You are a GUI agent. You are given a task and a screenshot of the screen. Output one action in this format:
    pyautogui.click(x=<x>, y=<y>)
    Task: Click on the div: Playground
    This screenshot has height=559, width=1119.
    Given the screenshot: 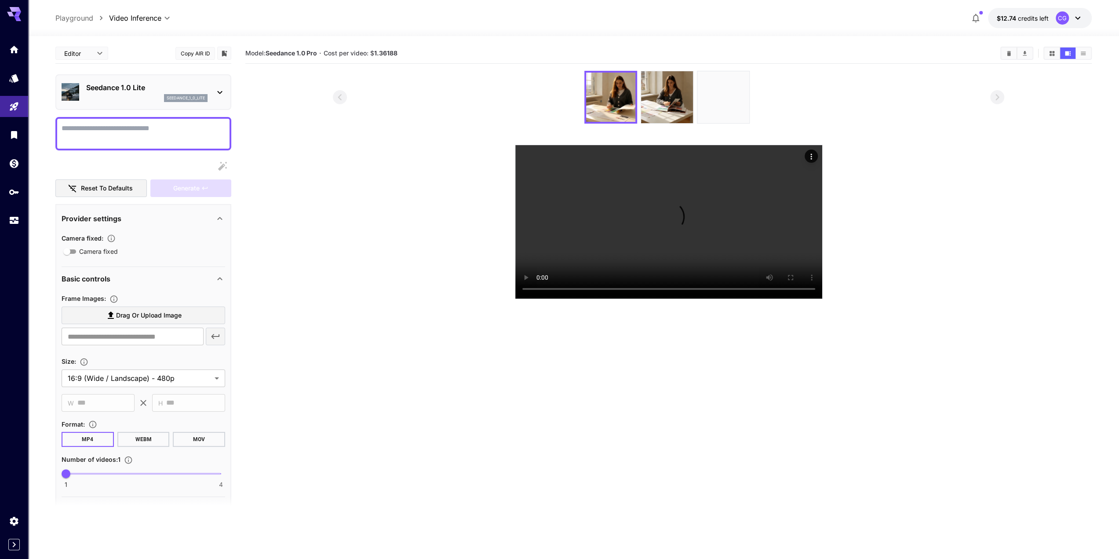 What is the action you would take?
    pyautogui.click(x=14, y=106)
    